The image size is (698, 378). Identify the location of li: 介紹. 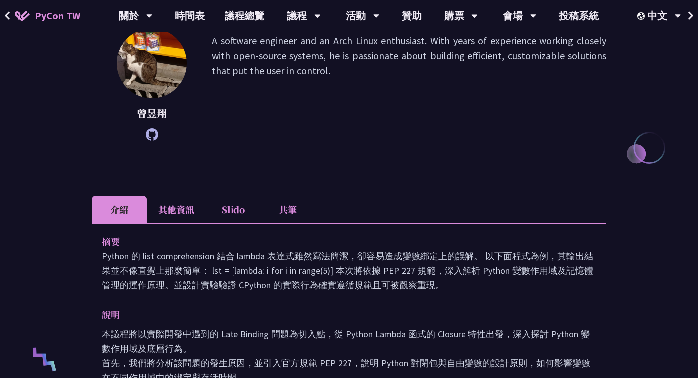
(119, 209).